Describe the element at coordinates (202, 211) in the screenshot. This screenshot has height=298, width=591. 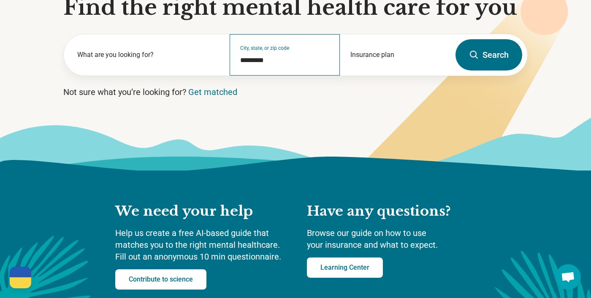
I see `h2: We need your help` at that location.